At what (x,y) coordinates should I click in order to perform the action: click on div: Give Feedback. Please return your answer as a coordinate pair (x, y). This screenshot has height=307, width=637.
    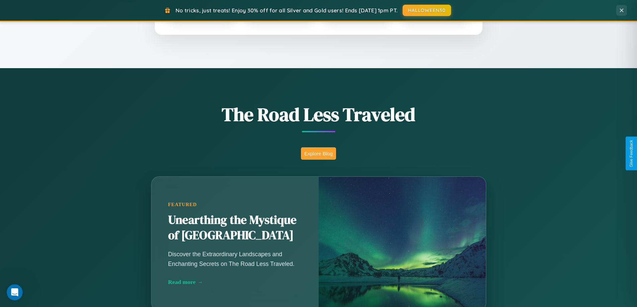
    Looking at the image, I should click on (631, 153).